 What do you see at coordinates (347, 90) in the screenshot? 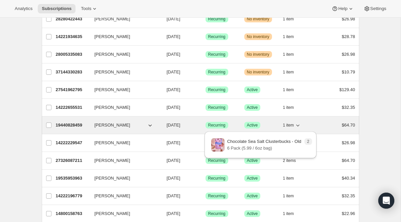
I see `span: $129.40` at bounding box center [347, 90].